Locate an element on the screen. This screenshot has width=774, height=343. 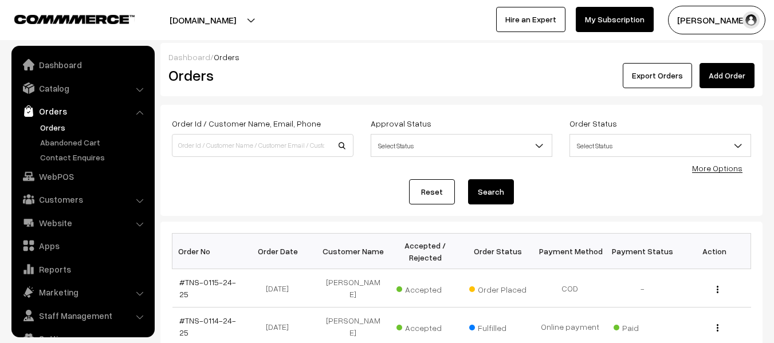
th: Customer Name is located at coordinates (353, 252).